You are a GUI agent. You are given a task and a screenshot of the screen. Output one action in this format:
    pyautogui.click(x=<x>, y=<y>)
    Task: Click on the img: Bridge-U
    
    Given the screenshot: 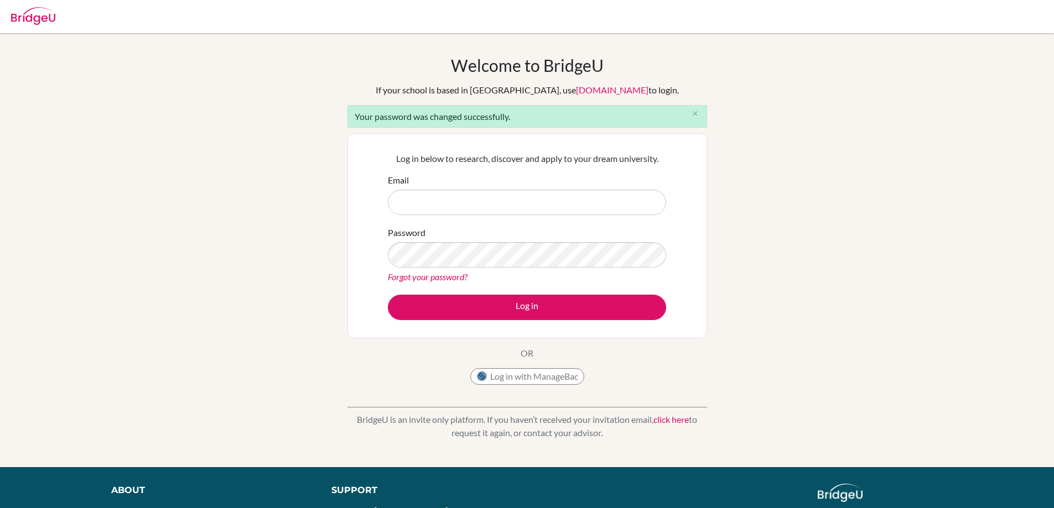 What is the action you would take?
    pyautogui.click(x=33, y=16)
    